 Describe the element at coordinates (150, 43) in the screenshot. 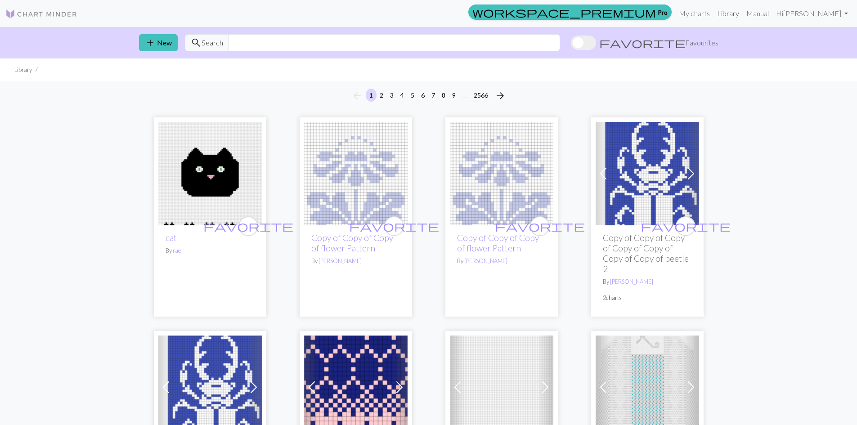

I see `span: add` at that location.